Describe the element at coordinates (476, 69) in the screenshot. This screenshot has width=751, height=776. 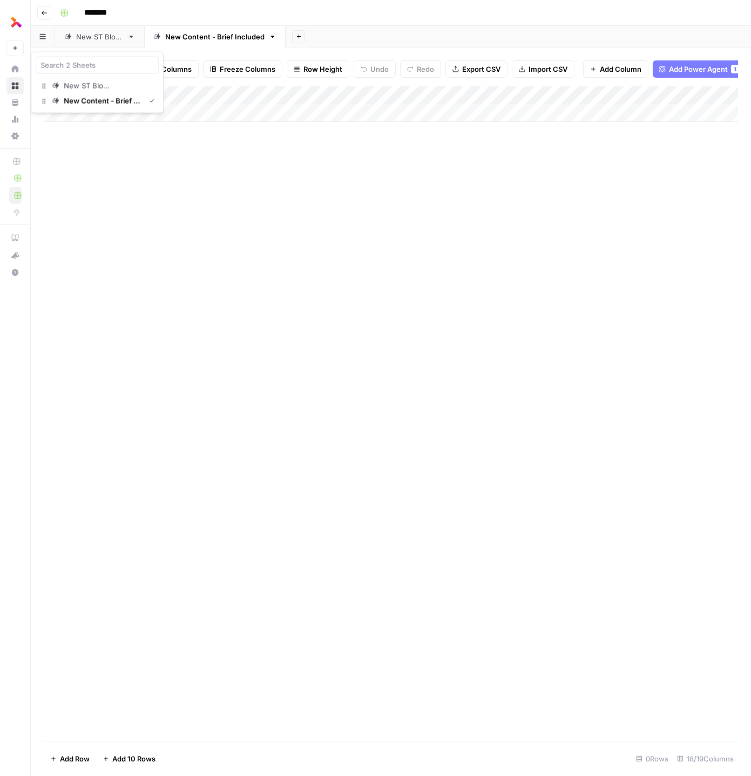
I see `button: Export CSV` at that location.